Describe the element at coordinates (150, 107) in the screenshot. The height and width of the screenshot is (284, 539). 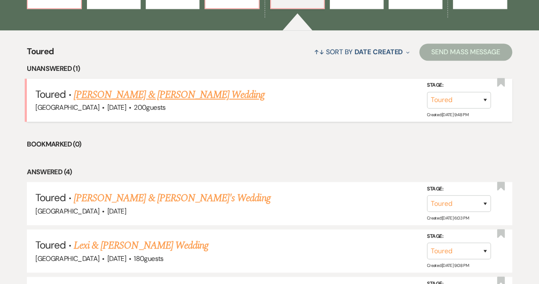
I see `span: 200 guests` at that location.